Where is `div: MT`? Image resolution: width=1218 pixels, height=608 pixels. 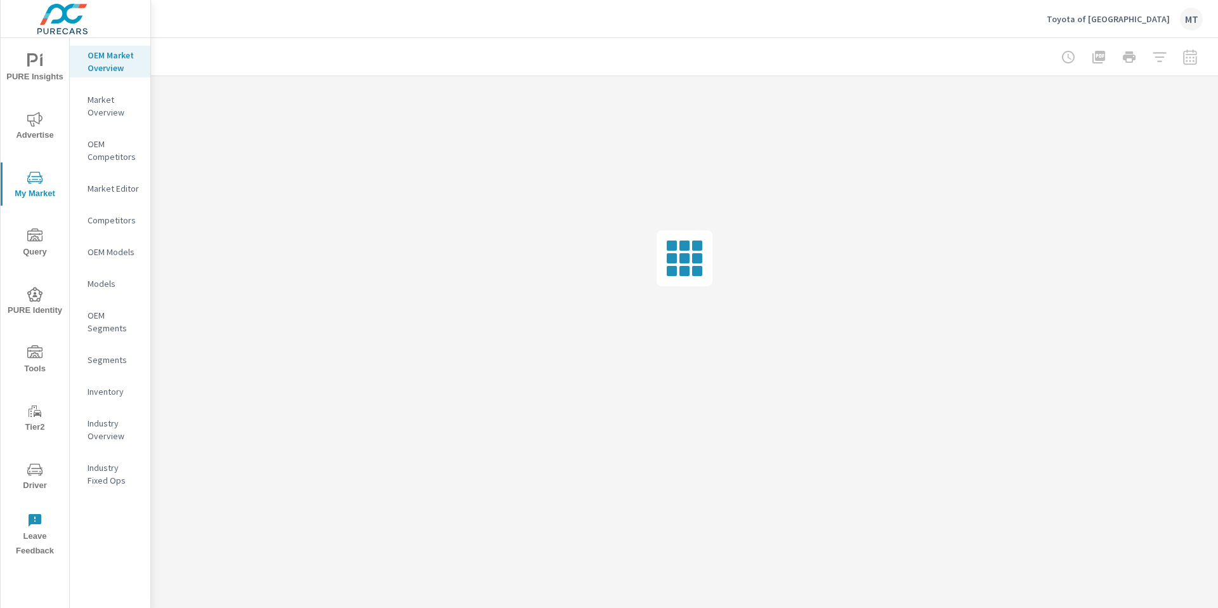 div: MT is located at coordinates (1191, 19).